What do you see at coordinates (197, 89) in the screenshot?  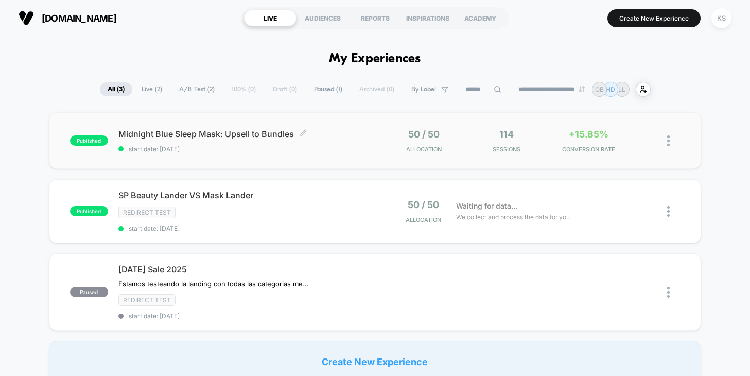 I see `span: A/B Test ( 2 )` at bounding box center [197, 89].